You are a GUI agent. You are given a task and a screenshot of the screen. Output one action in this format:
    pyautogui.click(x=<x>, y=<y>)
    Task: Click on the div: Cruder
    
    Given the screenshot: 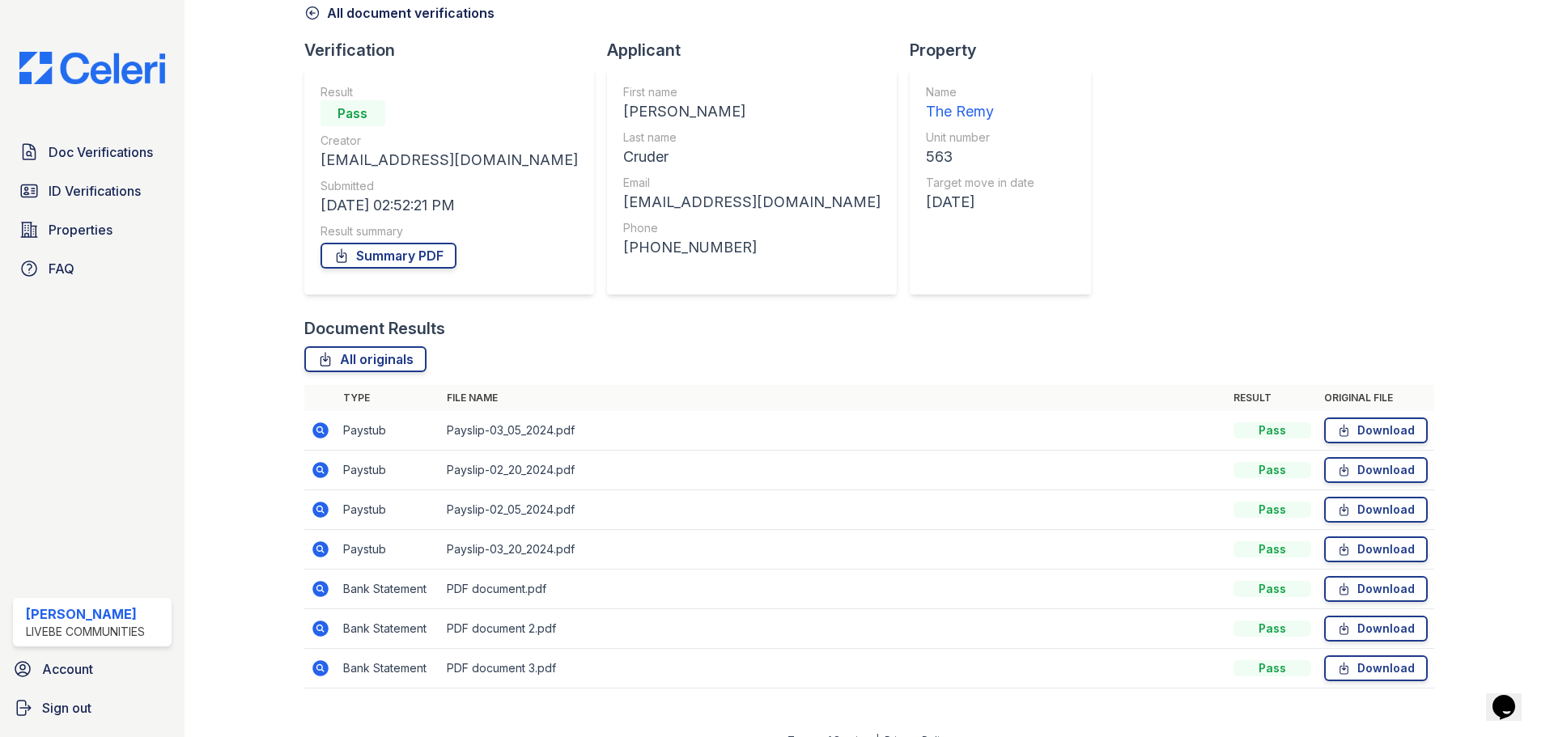 What is the action you would take?
    pyautogui.click(x=752, y=157)
    